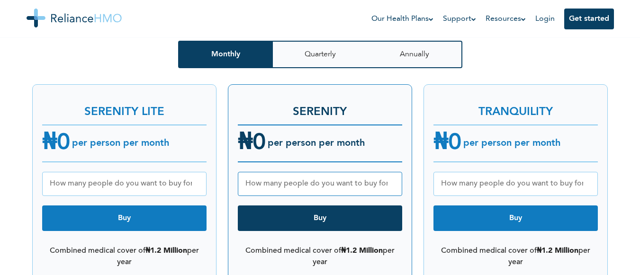 The height and width of the screenshot is (275, 640). Describe the element at coordinates (320, 107) in the screenshot. I see `h3: SERENITY` at that location.